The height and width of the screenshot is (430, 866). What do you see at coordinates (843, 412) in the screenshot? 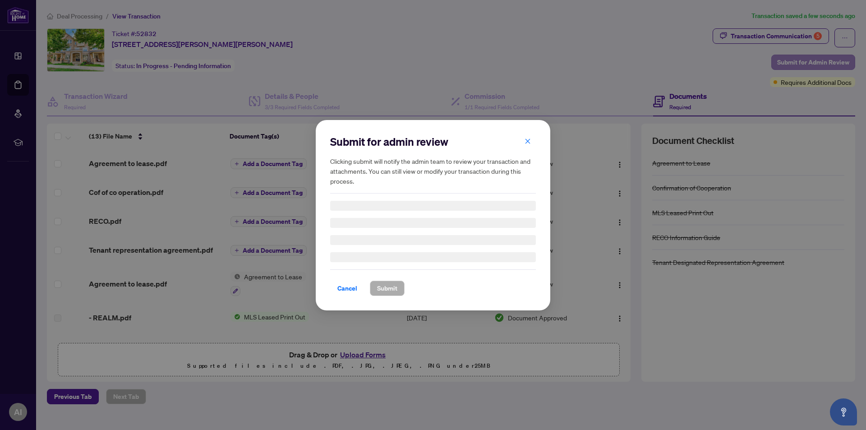
I see `button: Open asap` at bounding box center [843, 412].